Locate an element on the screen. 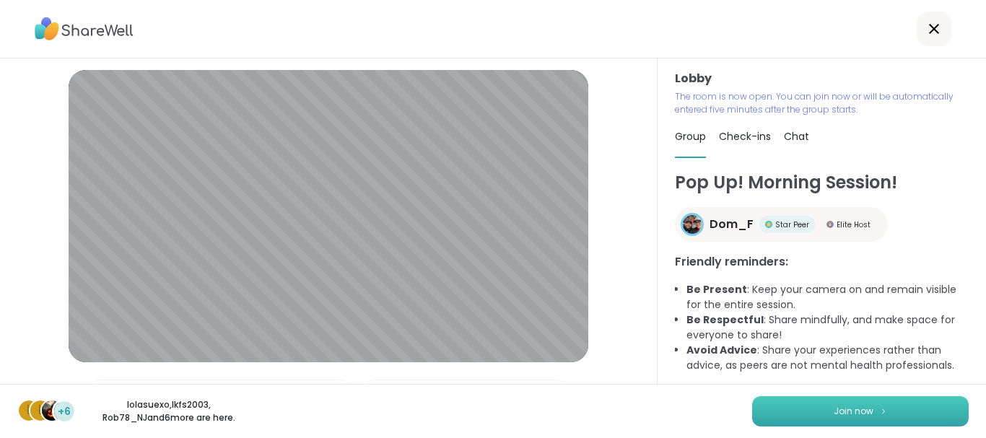 The width and height of the screenshot is (986, 438). img: Camera is located at coordinates (375, 395).